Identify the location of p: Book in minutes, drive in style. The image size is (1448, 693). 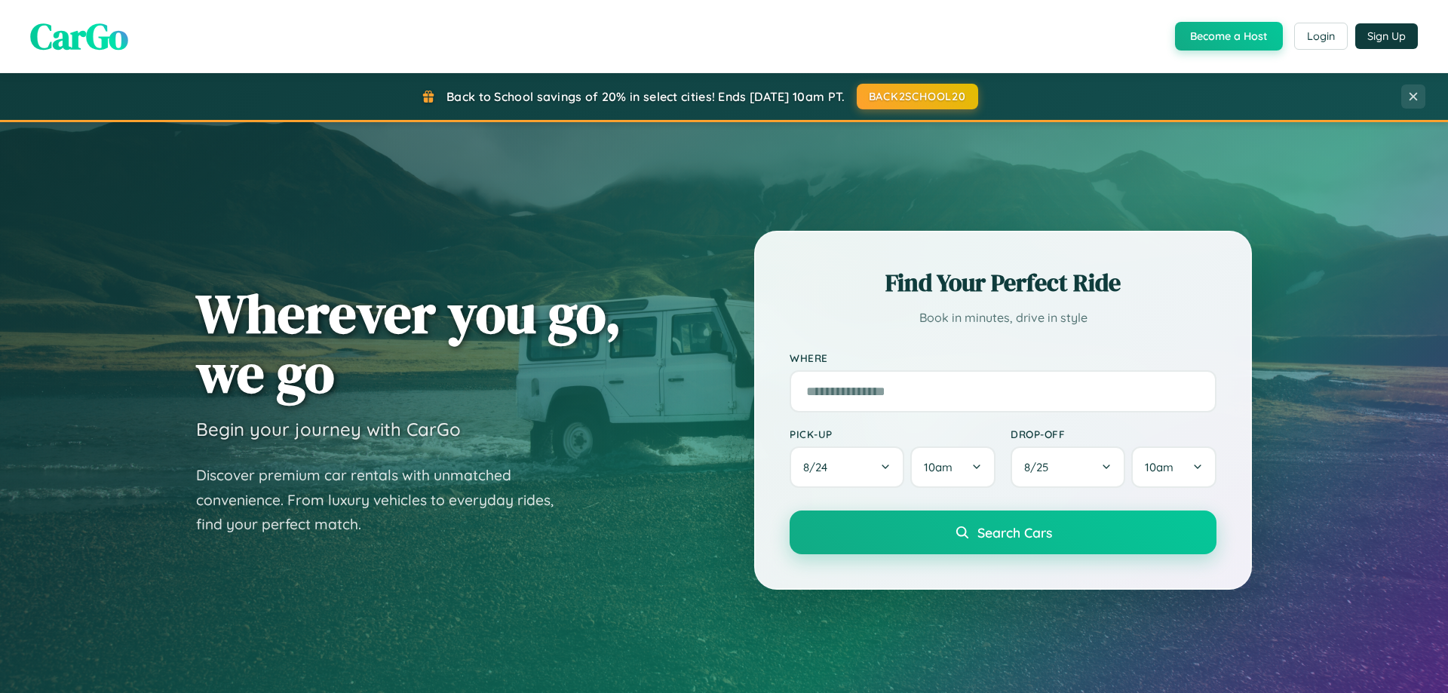
(1003, 317).